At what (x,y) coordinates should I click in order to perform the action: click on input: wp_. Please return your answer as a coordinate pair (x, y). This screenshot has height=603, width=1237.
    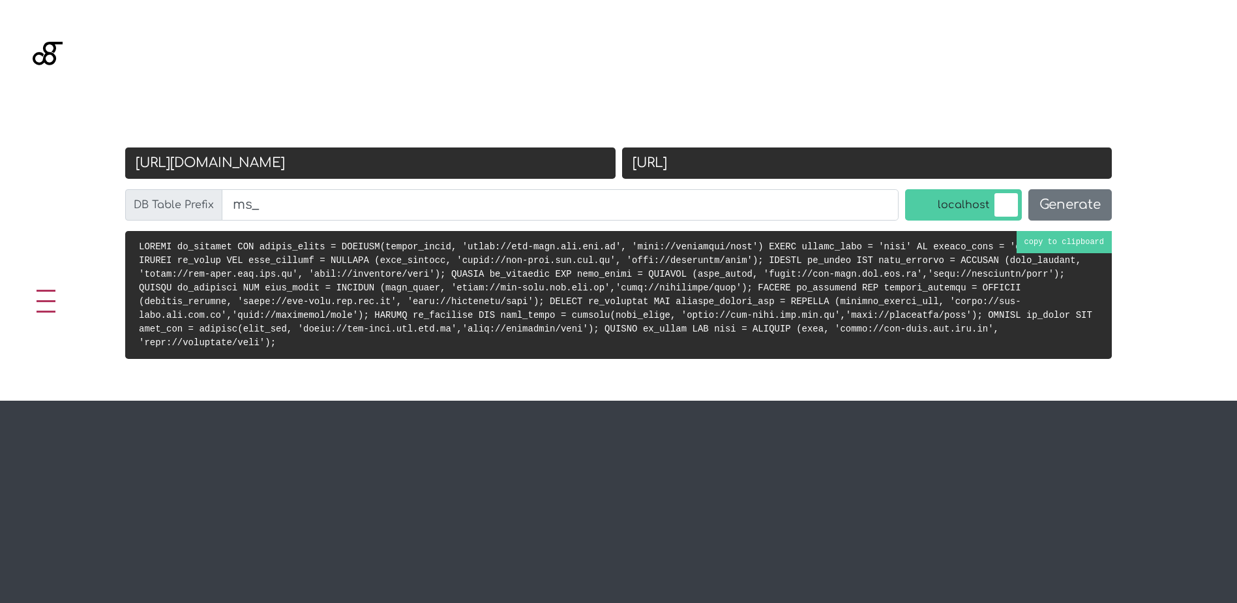
    Looking at the image, I should click on (560, 205).